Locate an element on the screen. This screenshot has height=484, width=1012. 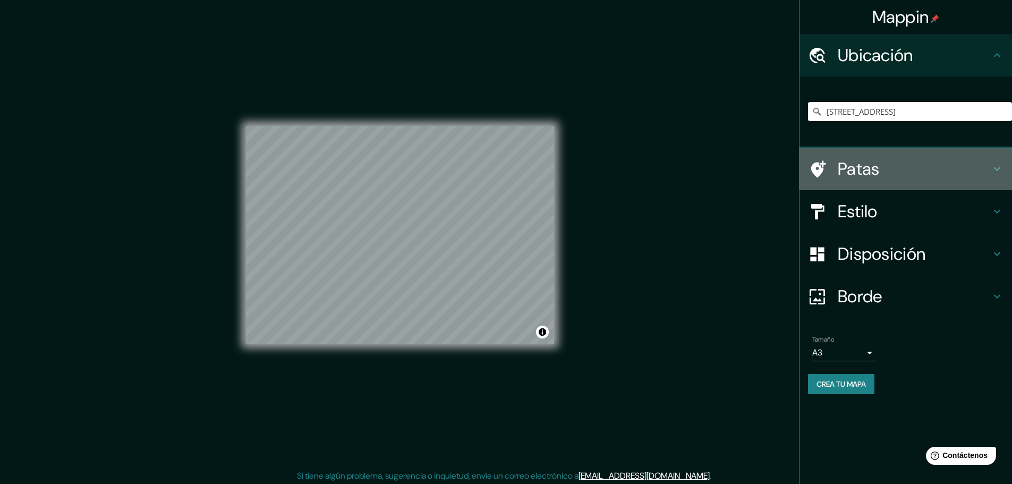
font: Tamaño is located at coordinates (823, 340).